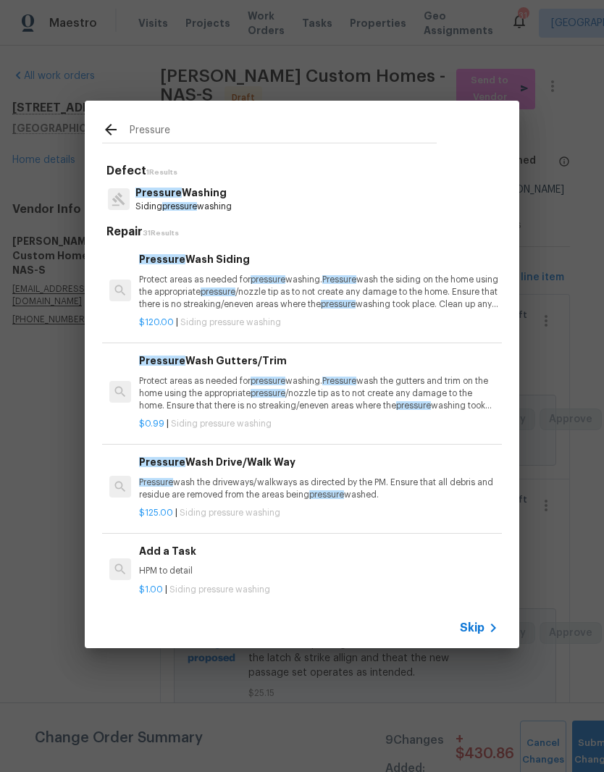 This screenshot has width=604, height=772. Describe the element at coordinates (304, 171) in the screenshot. I see `h5: Defect` at that location.